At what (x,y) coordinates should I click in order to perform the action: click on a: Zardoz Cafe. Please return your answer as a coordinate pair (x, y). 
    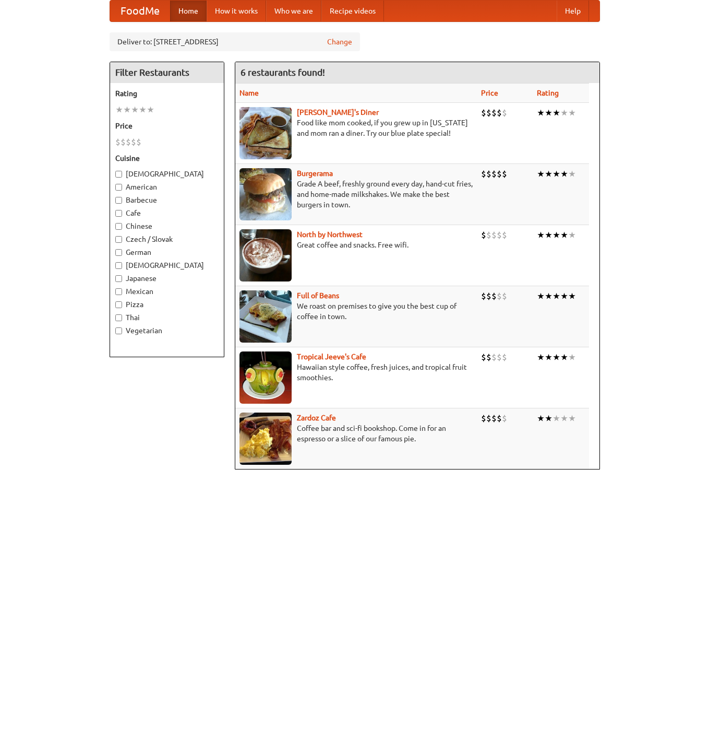
    Looking at the image, I should click on (316, 418).